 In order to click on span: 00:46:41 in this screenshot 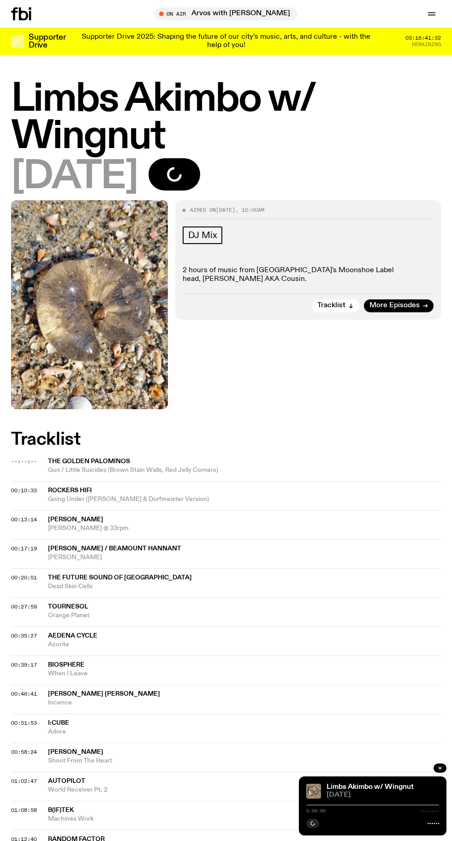, I will do `click(24, 693)`.